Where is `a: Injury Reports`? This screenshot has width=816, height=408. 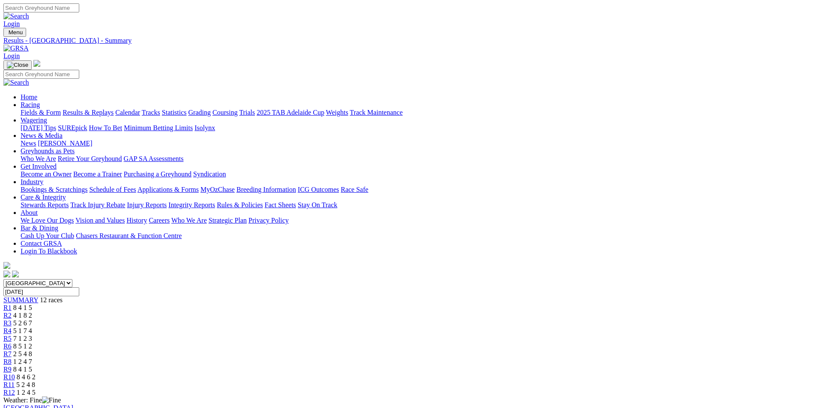 a: Injury Reports is located at coordinates (146, 205).